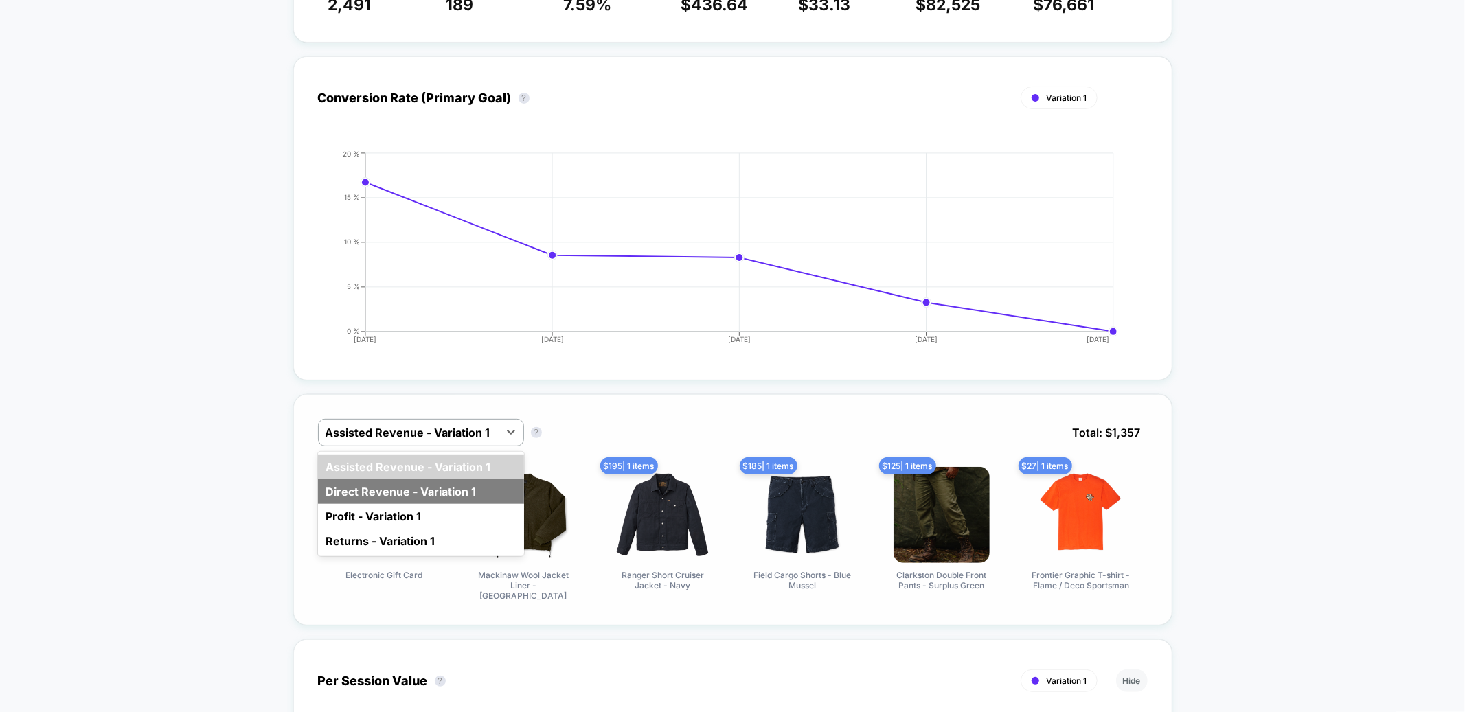 The width and height of the screenshot is (1465, 712). I want to click on div: CONVERSION_RATE, so click(719, 253).